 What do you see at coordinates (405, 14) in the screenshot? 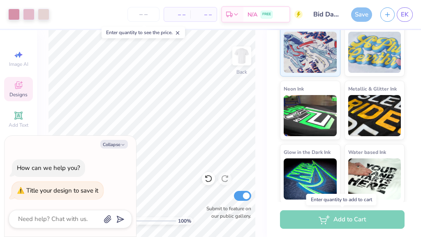
I see `a: EK` at bounding box center [405, 14].